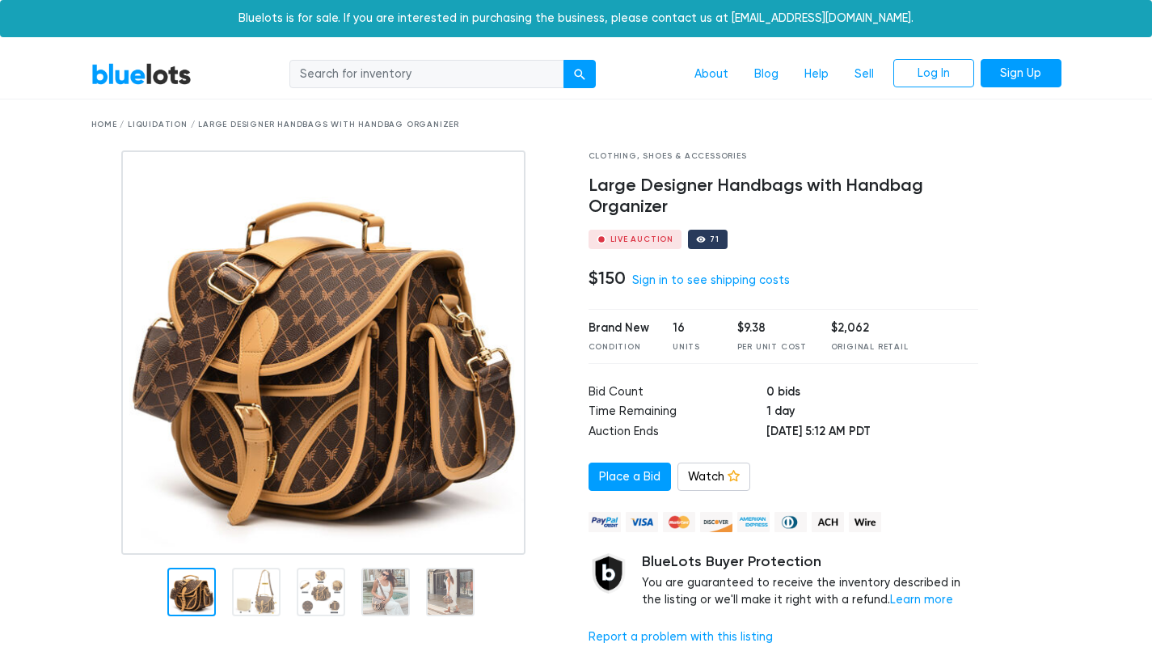 The width and height of the screenshot is (1152, 664). Describe the element at coordinates (323, 352) in the screenshot. I see `img: 24399fc3-498a-42fe-9671-2e191c9d9a56-1710222922.jpg` at that location.